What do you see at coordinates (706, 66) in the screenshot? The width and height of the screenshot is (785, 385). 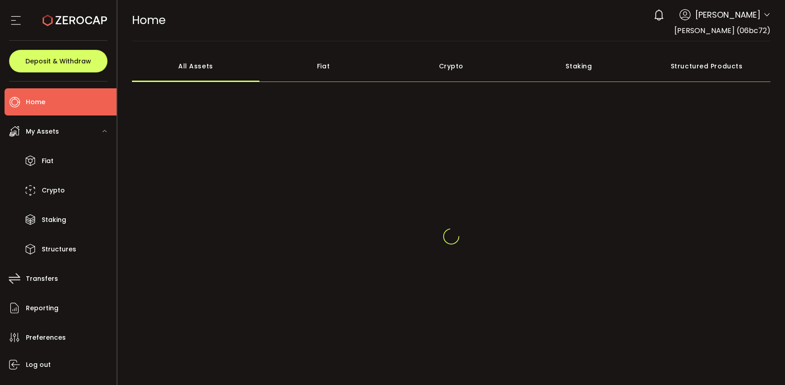 I see `div: Structured Products` at bounding box center [706, 66].